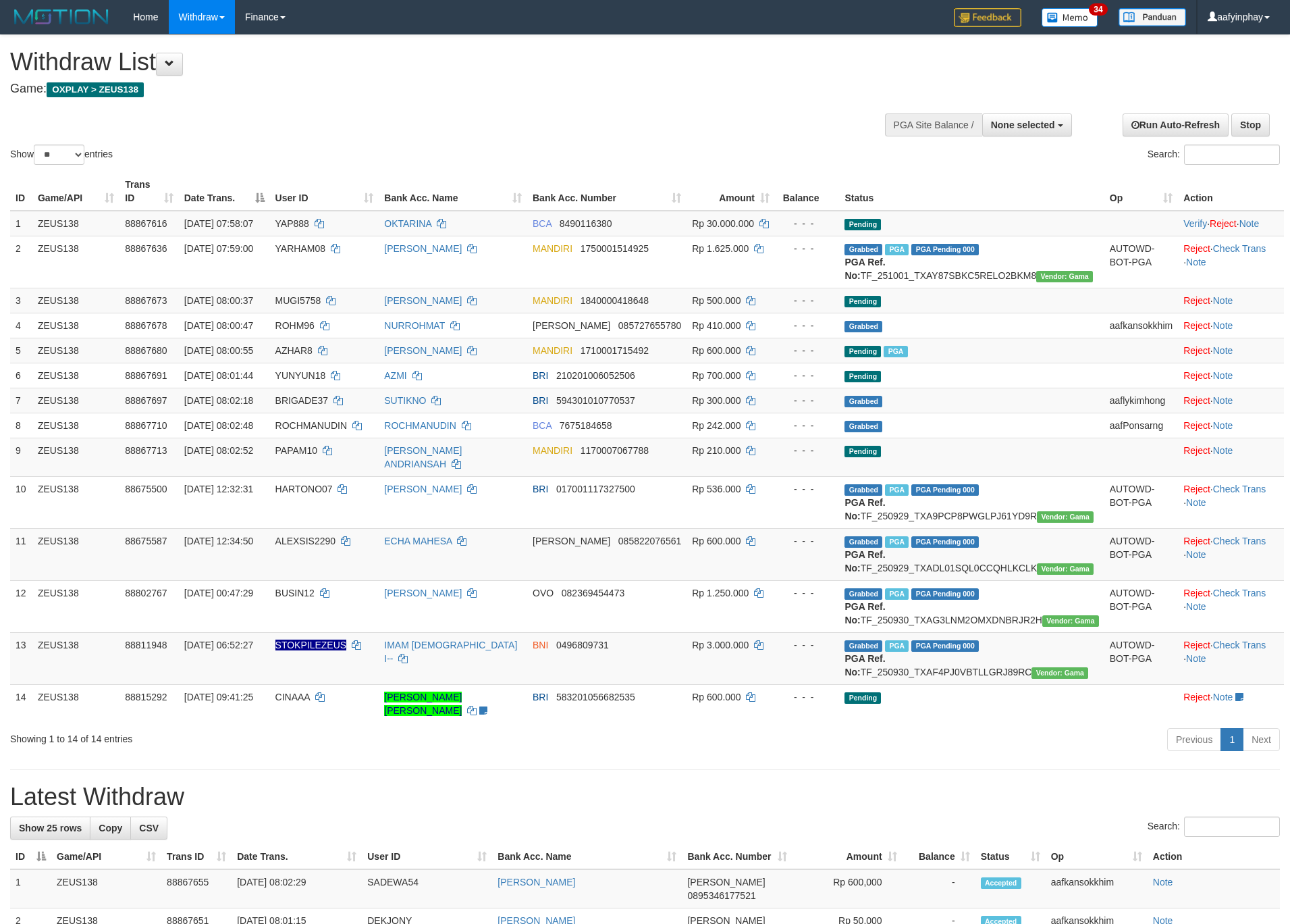 The height and width of the screenshot is (924, 1290). Describe the element at coordinates (21, 502) in the screenshot. I see `td: 10` at that location.